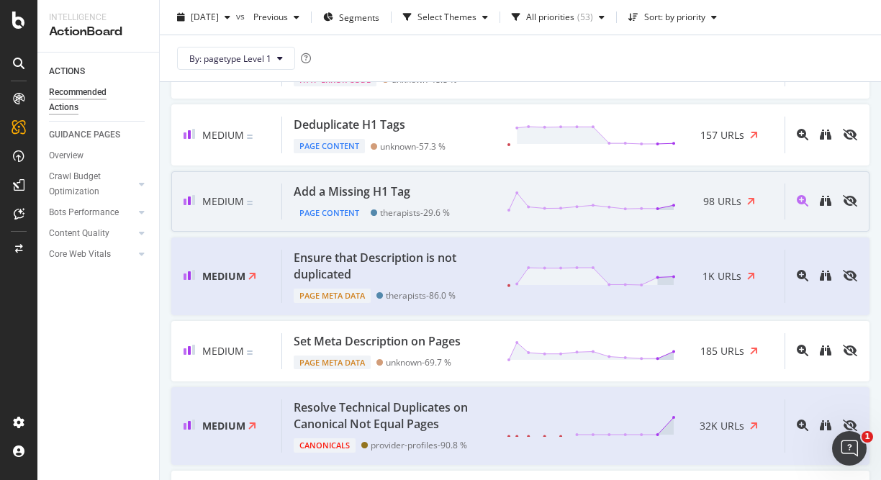  What do you see at coordinates (558, 17) in the screenshot?
I see `button: All priorities(53)` at bounding box center [558, 17].